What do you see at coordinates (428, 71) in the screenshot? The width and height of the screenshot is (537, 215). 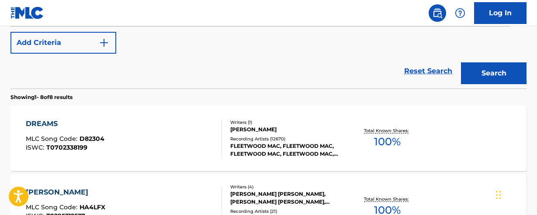 I see `a: Reset Search` at bounding box center [428, 71].